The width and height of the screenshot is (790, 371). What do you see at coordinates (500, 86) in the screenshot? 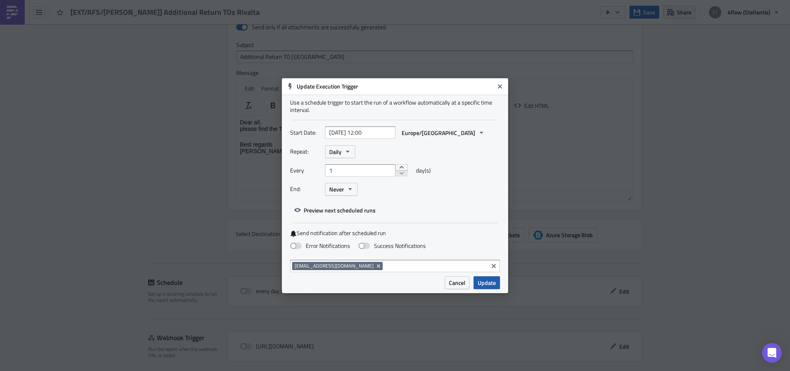
I see `button: Close` at bounding box center [500, 86].